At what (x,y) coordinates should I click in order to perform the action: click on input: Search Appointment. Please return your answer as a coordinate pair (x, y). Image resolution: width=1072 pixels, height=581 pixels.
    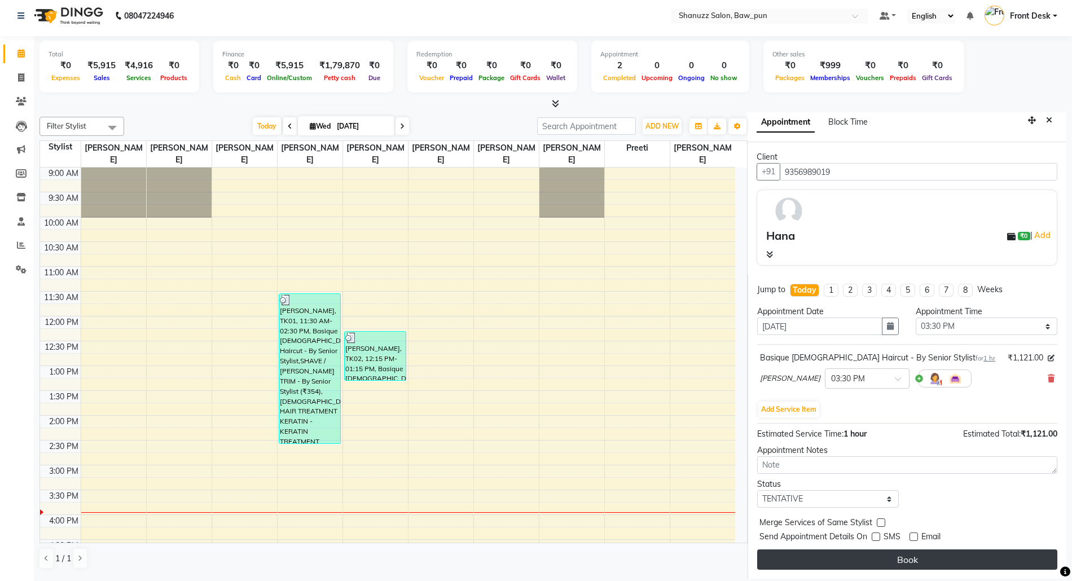
    Looking at the image, I should click on (586, 126).